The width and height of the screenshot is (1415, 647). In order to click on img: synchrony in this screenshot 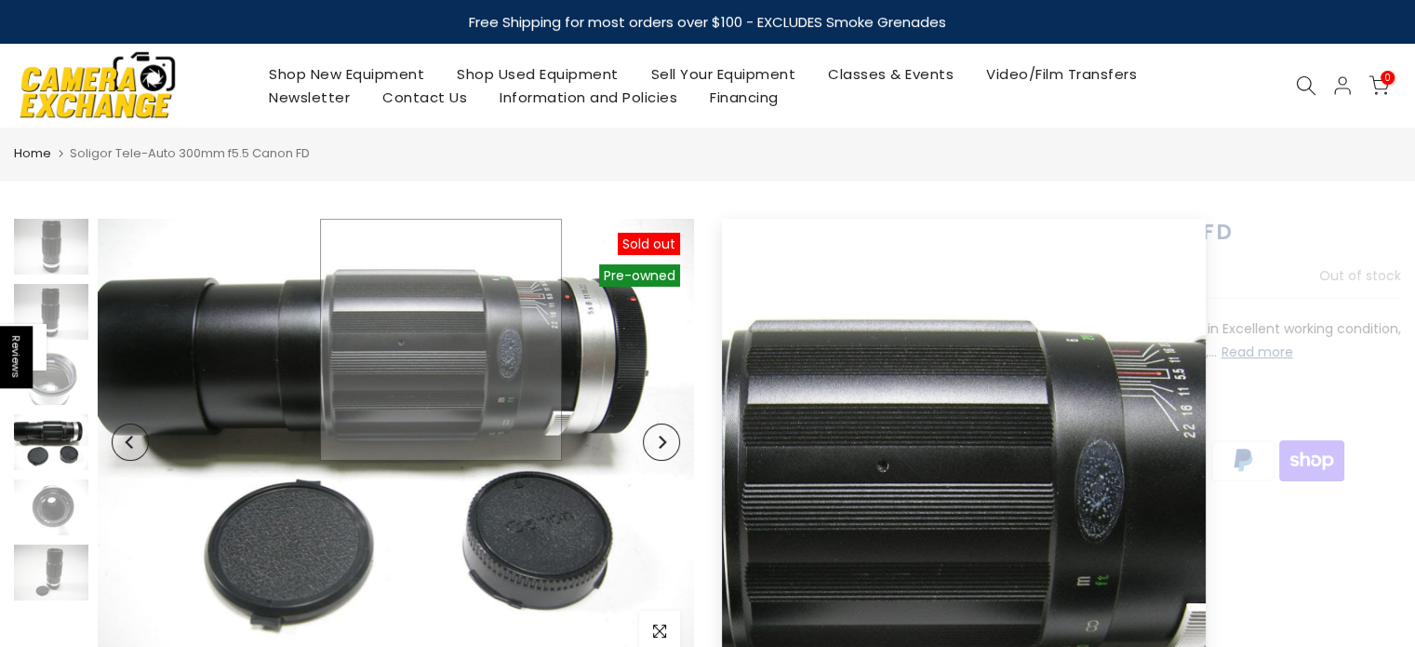, I will do `click(757, 461)`.